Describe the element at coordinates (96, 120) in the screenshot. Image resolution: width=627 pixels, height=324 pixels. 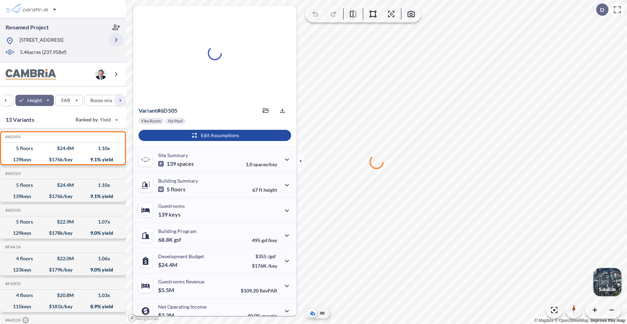
I see `button: Ranked by Yield` at that location.